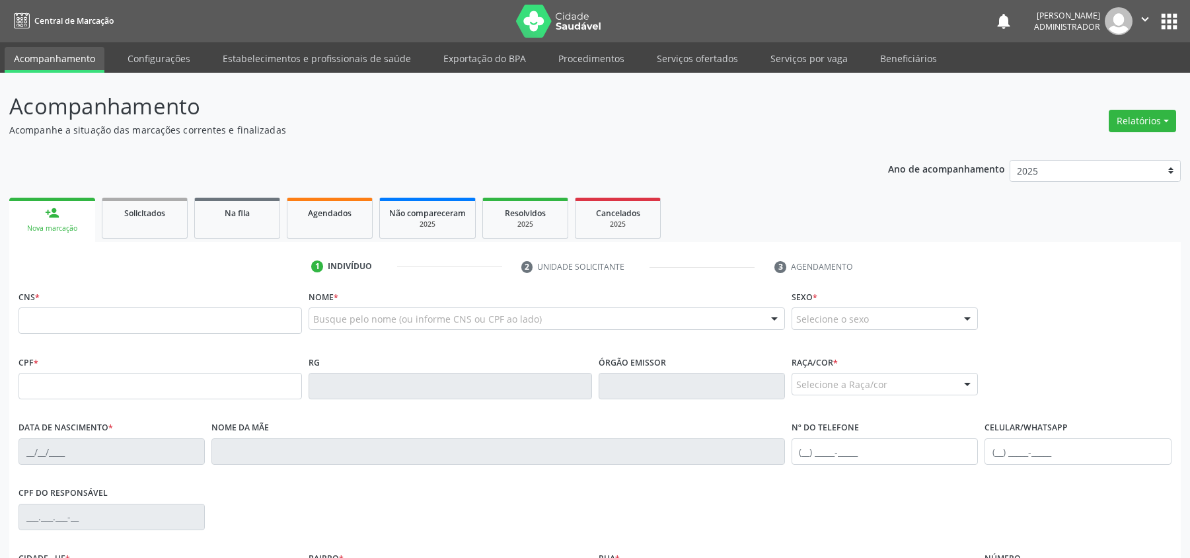 This screenshot has height=558, width=1190. Describe the element at coordinates (1143, 121) in the screenshot. I see `button: Relatórios` at that location.